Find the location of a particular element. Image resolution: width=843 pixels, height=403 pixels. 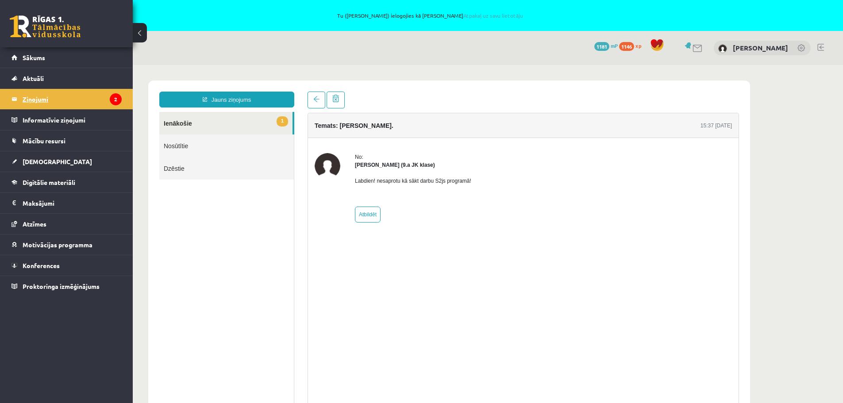

i: 2 is located at coordinates (115, 99).